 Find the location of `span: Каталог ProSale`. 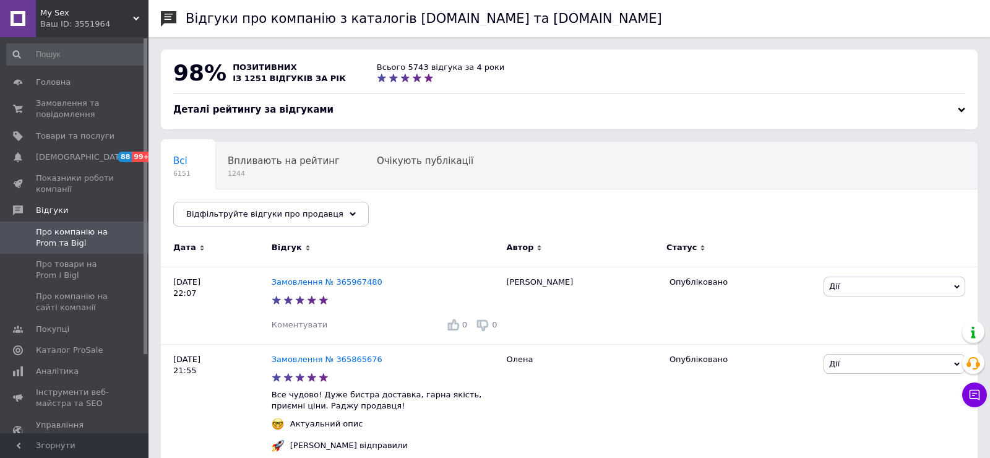

span: Каталог ProSale is located at coordinates (69, 350).